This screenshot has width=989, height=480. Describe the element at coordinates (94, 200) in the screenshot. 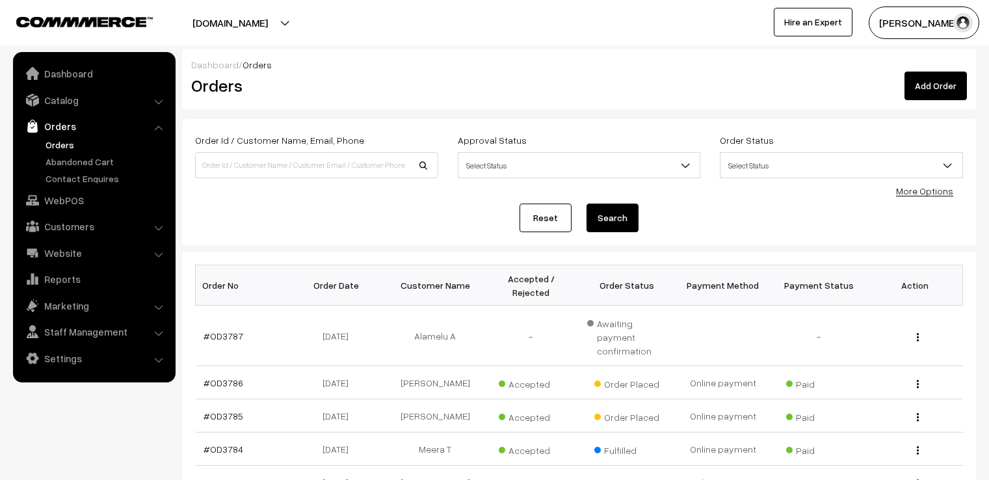

I see `a: WebPOS` at that location.